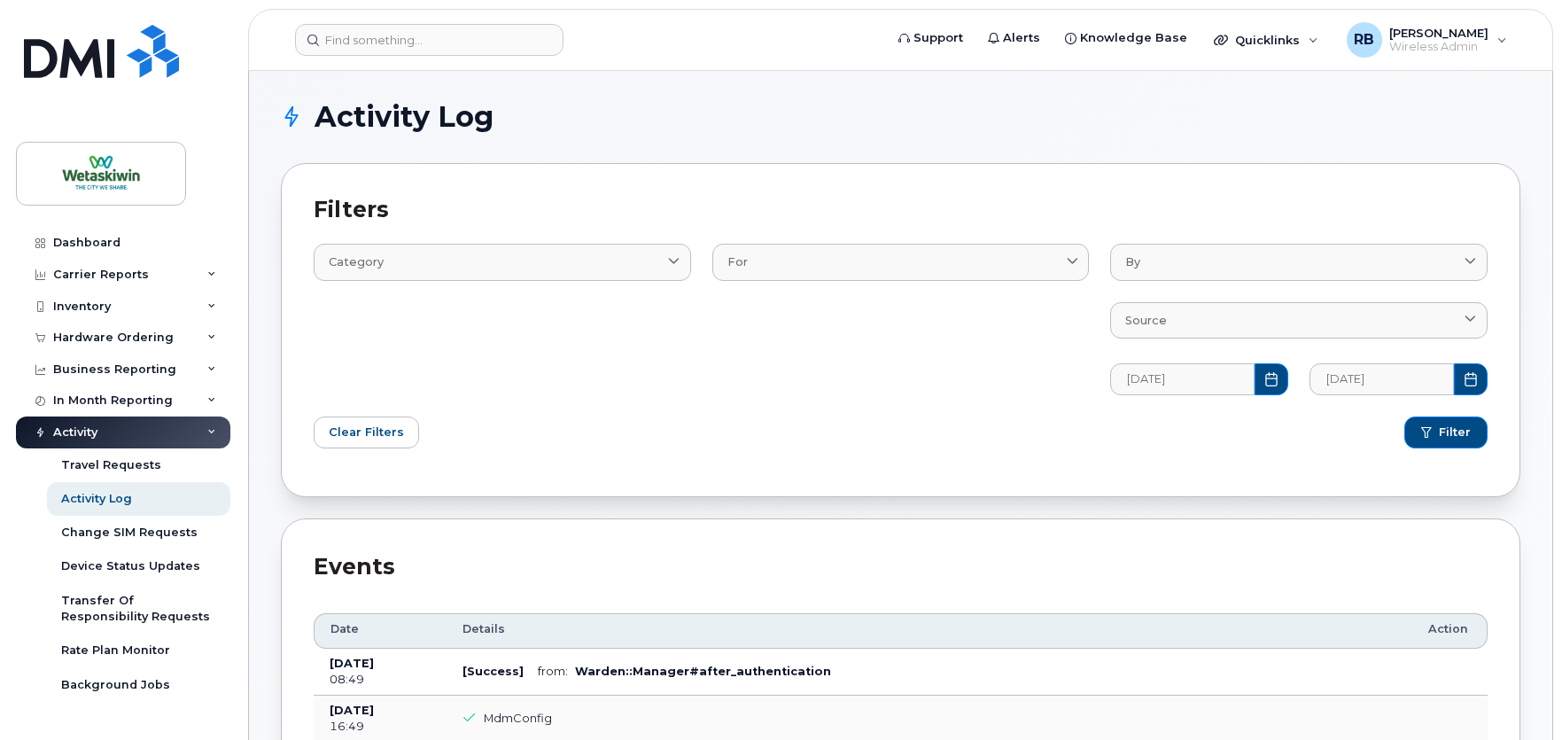 The width and height of the screenshot is (1562, 740). Describe the element at coordinates (345, 629) in the screenshot. I see `span: Date` at that location.